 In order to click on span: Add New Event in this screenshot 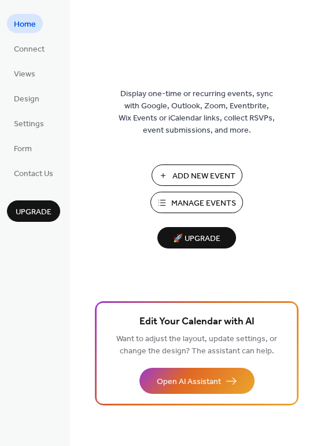, I will do `click(204, 176)`.